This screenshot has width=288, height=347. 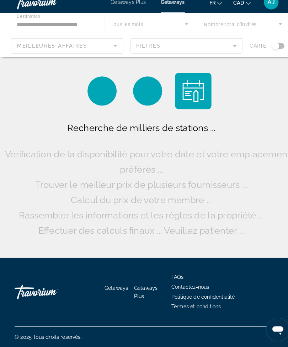 I want to click on a: Politique de confidentialité, so click(x=198, y=298).